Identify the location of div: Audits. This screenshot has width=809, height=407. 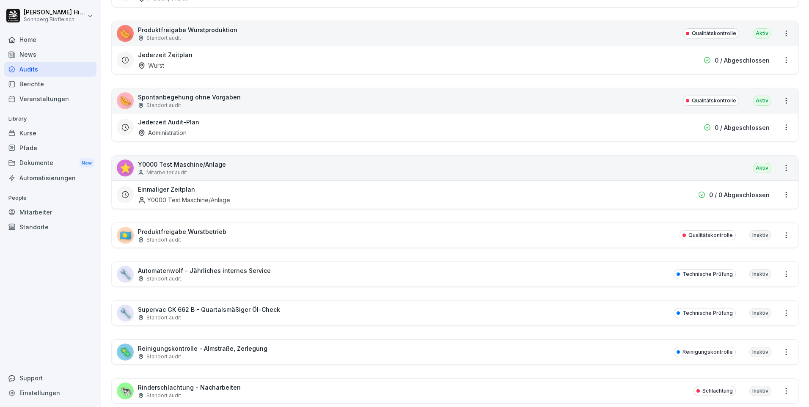
(50, 69).